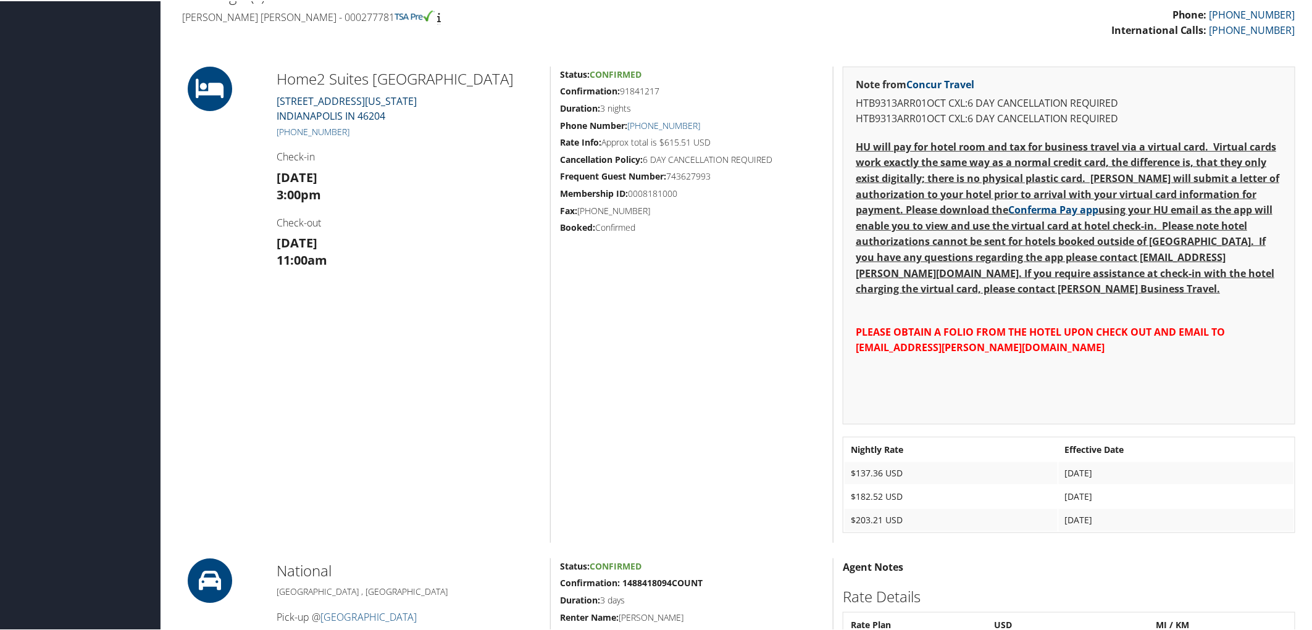  What do you see at coordinates (613, 175) in the screenshot?
I see `strong: Frequent Guest Number:` at bounding box center [613, 175].